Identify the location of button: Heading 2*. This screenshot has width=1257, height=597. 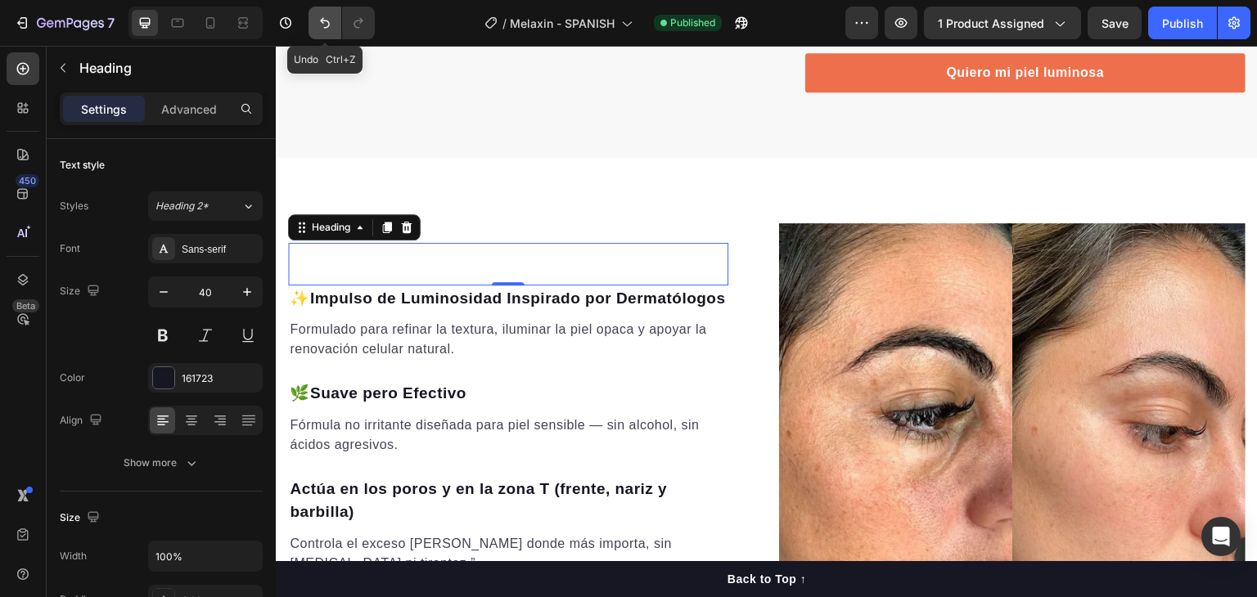
(205, 206).